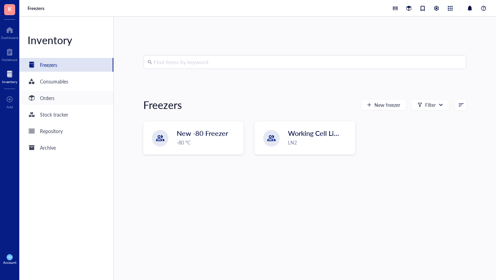 This screenshot has width=496, height=280. What do you see at coordinates (316, 133) in the screenshot?
I see `span: Working Cell Lines` at bounding box center [316, 133].